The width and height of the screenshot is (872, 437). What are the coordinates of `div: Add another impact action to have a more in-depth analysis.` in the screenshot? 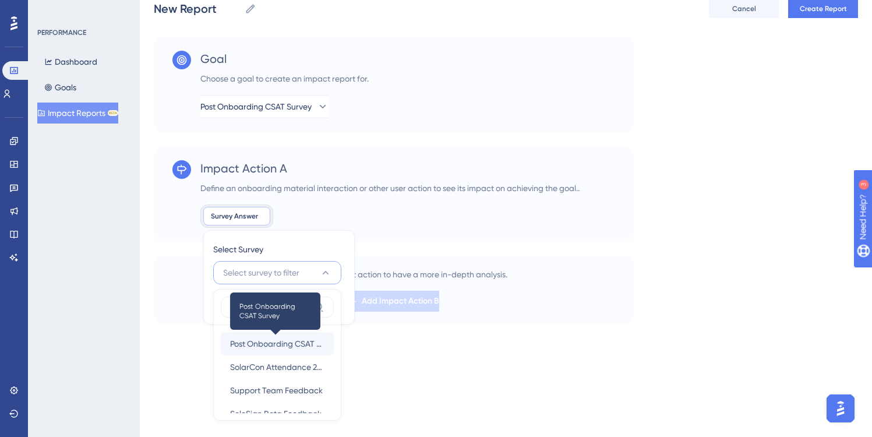 It's located at (394, 274).